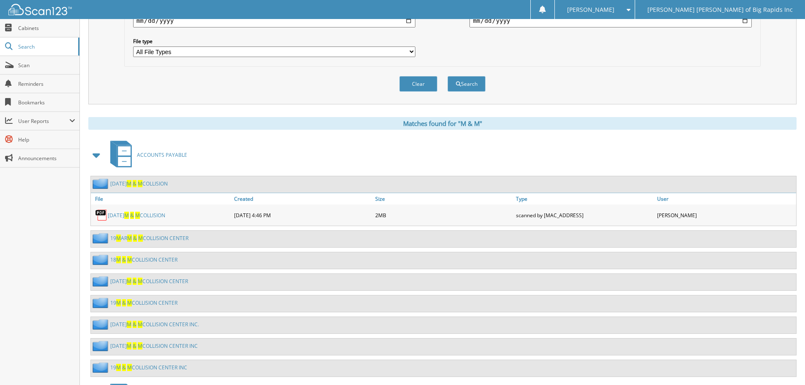 This screenshot has width=805, height=385. Describe the element at coordinates (46, 65) in the screenshot. I see `span: Scan` at that location.